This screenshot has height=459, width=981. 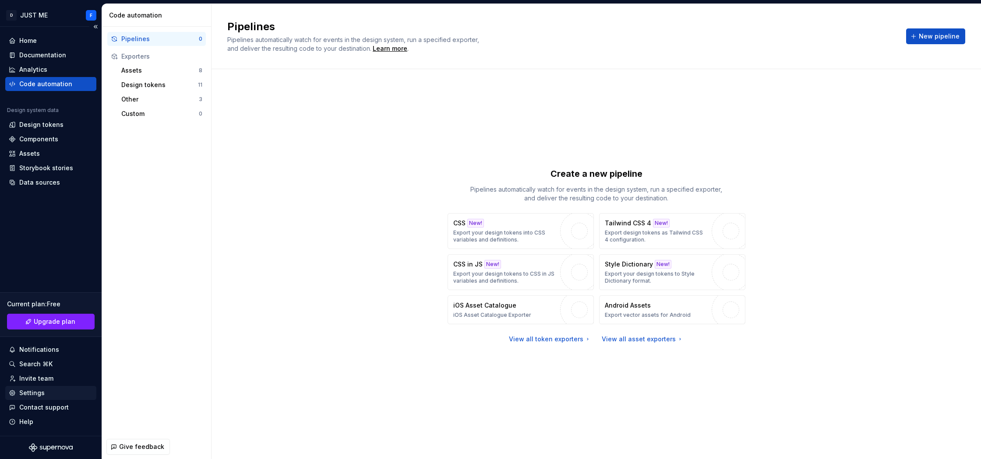 I want to click on button: DJUST MEF, so click(x=51, y=15).